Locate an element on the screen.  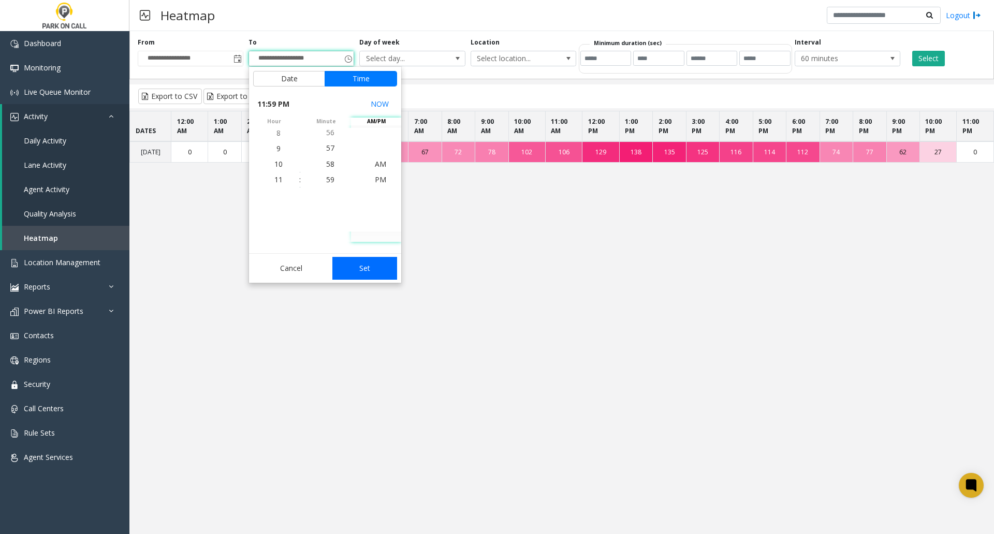
td: 112 is located at coordinates (803, 152).